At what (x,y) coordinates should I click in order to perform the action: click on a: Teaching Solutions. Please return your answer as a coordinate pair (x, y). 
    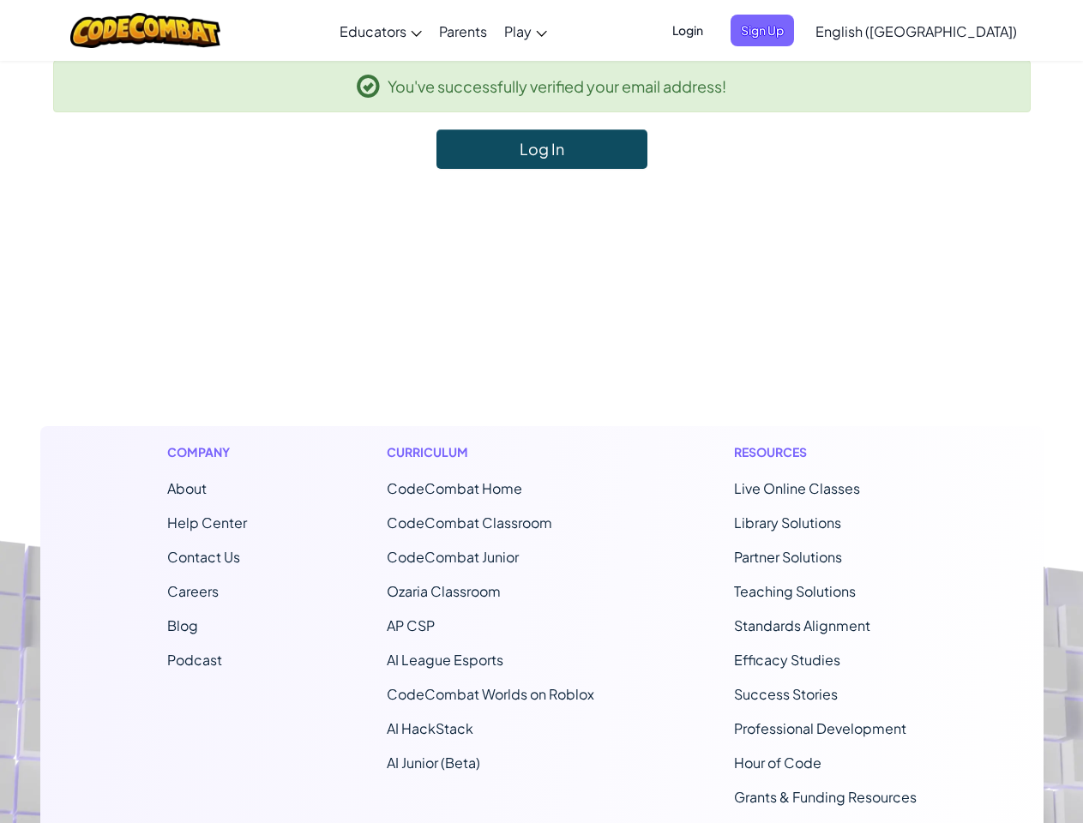
    Looking at the image, I should click on (795, 591).